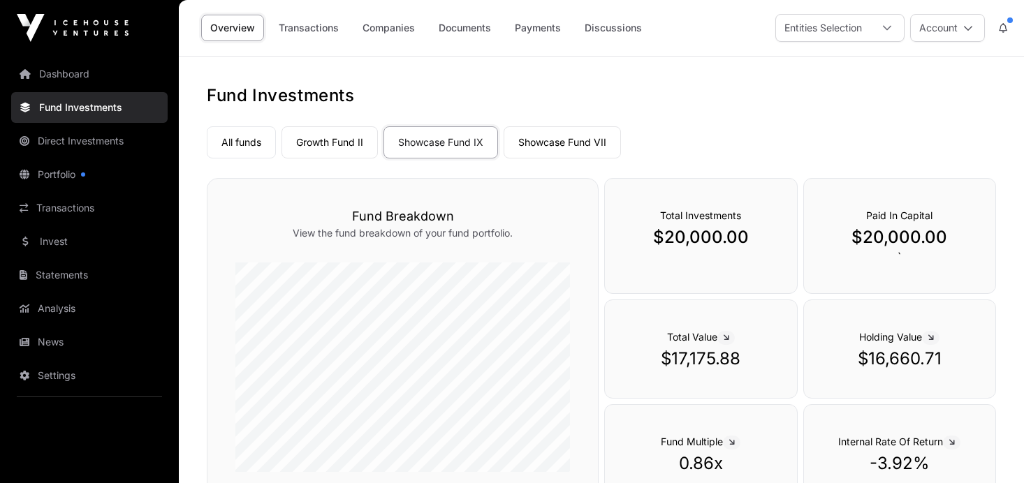 This screenshot has width=1024, height=483. Describe the element at coordinates (701, 359) in the screenshot. I see `p: $17,175.88` at that location.